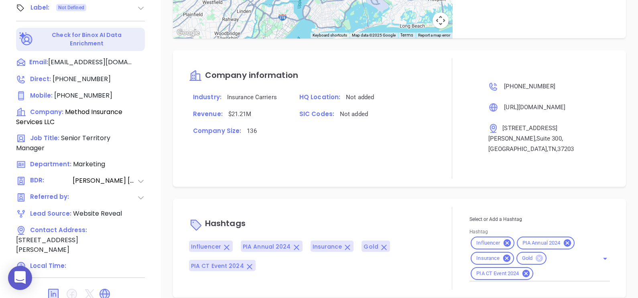 Image resolution: width=638 pixels, height=298 pixels. What do you see at coordinates (317, 114) in the screenshot?
I see `span: SIC Codes:` at bounding box center [317, 114].